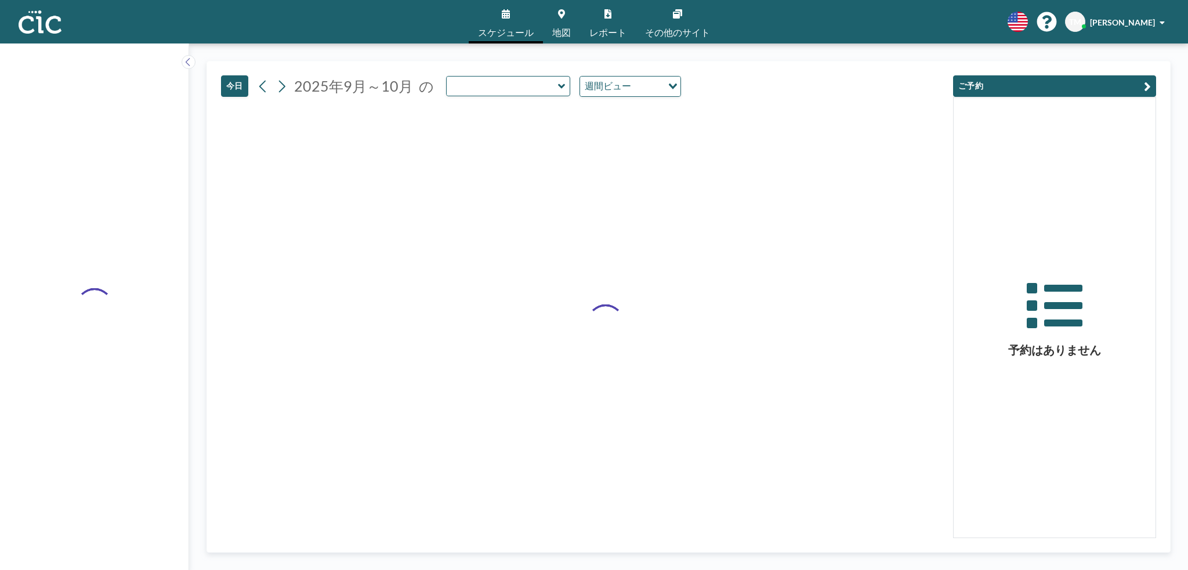  I want to click on font: 地図, so click(561, 32).